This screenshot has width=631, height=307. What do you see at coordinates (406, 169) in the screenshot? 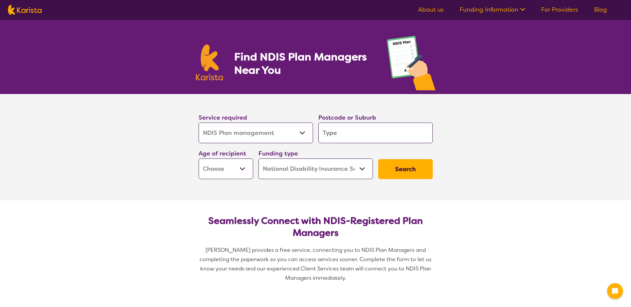
I see `button: Search` at bounding box center [406, 169].